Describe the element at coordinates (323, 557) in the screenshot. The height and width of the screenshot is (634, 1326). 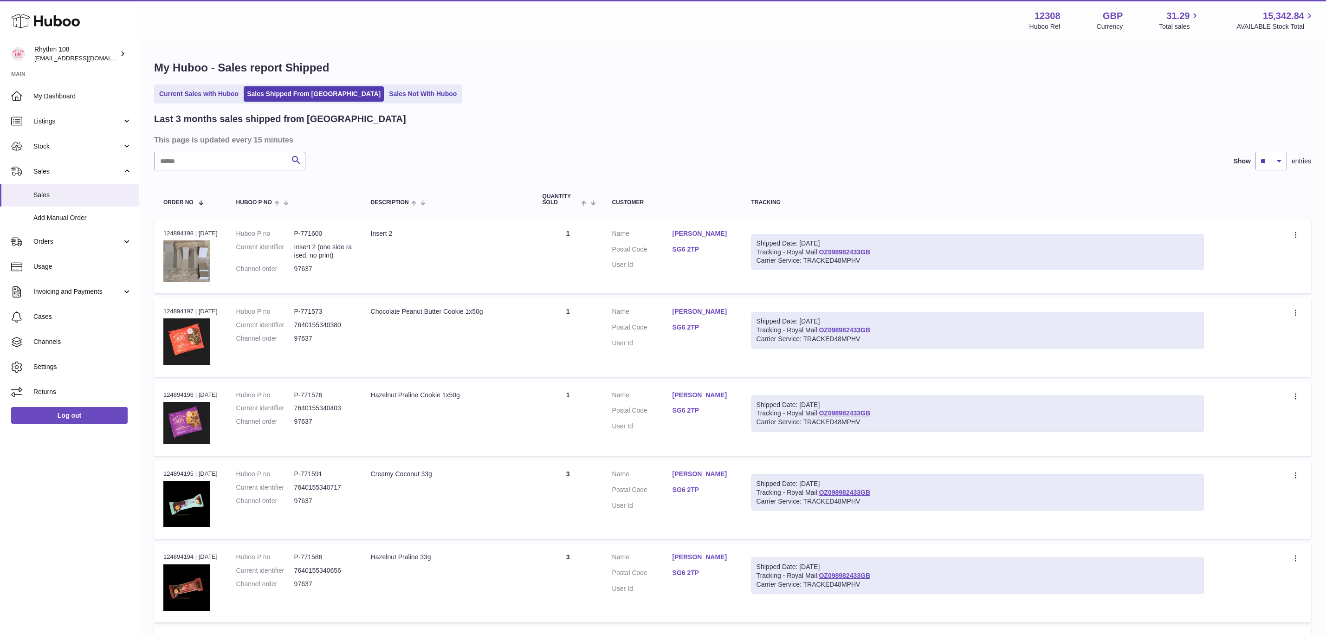
I see `dd: P-771586` at that location.